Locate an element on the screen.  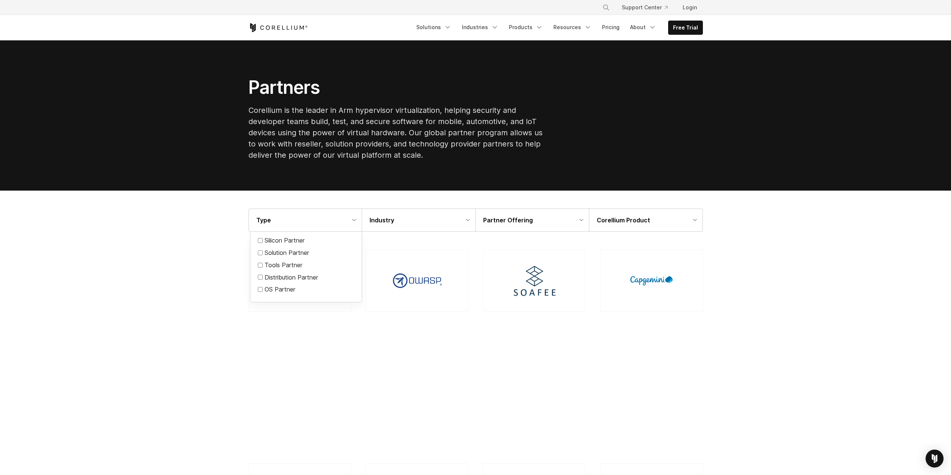
a: OWASP is located at coordinates (417, 281).